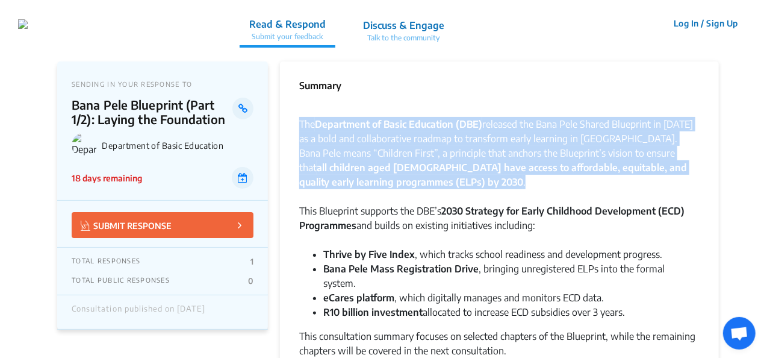 This screenshot has height=358, width=764. I want to click on strong: 2030 Strategy for Early Childhood Development (ECD) Programmes, so click(492, 218).